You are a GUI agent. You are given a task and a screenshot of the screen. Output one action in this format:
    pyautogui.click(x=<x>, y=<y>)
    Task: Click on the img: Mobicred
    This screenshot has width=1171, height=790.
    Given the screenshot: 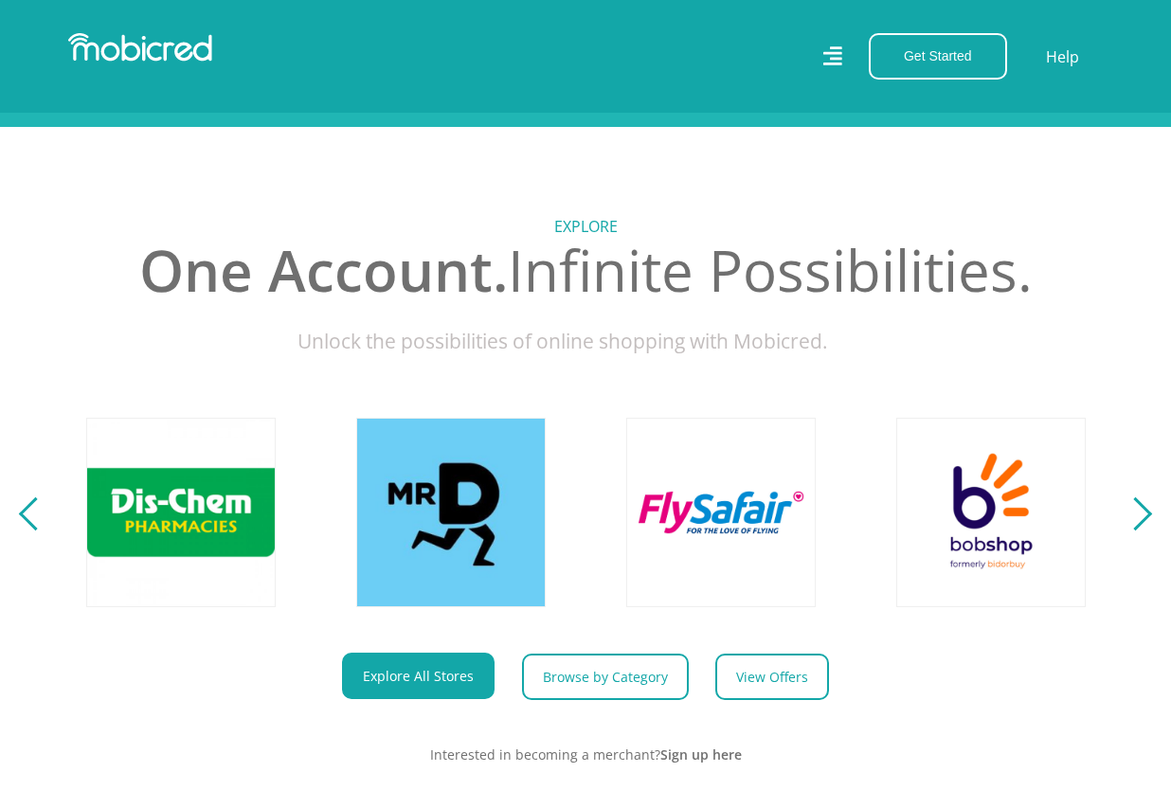 What is the action you would take?
    pyautogui.click(x=140, y=47)
    